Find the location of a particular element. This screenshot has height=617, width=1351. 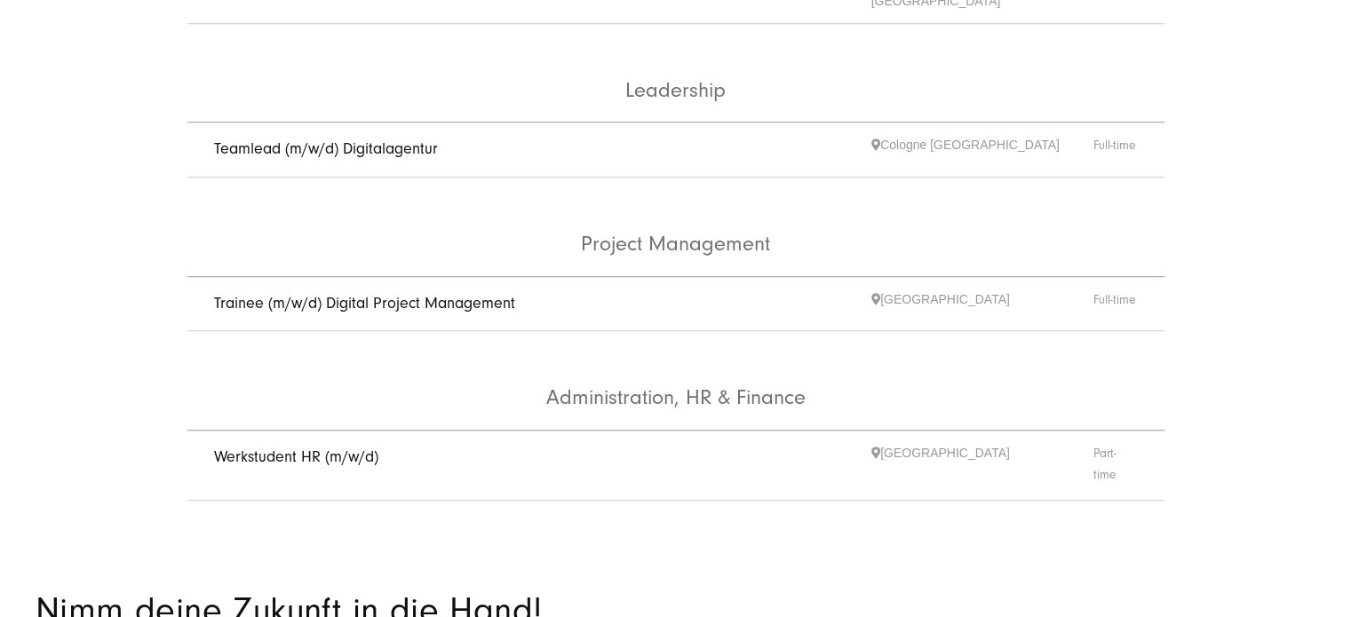

a: Werkstudent HR (m/w/d) is located at coordinates (296, 457).